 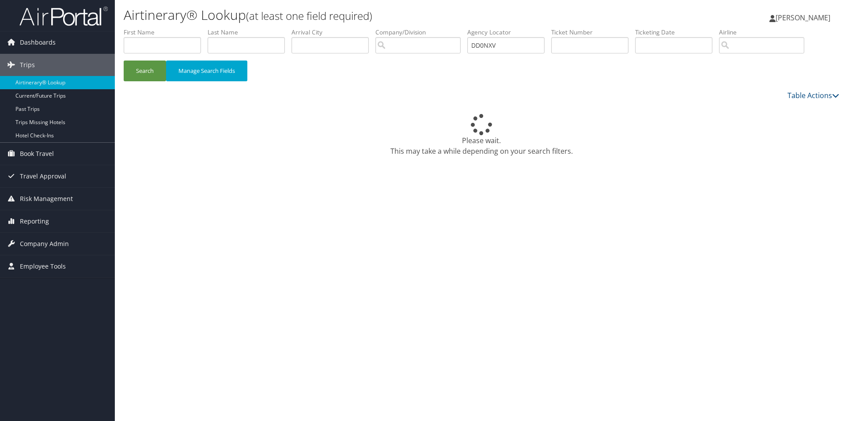 What do you see at coordinates (34, 221) in the screenshot?
I see `span: Reporting` at bounding box center [34, 221].